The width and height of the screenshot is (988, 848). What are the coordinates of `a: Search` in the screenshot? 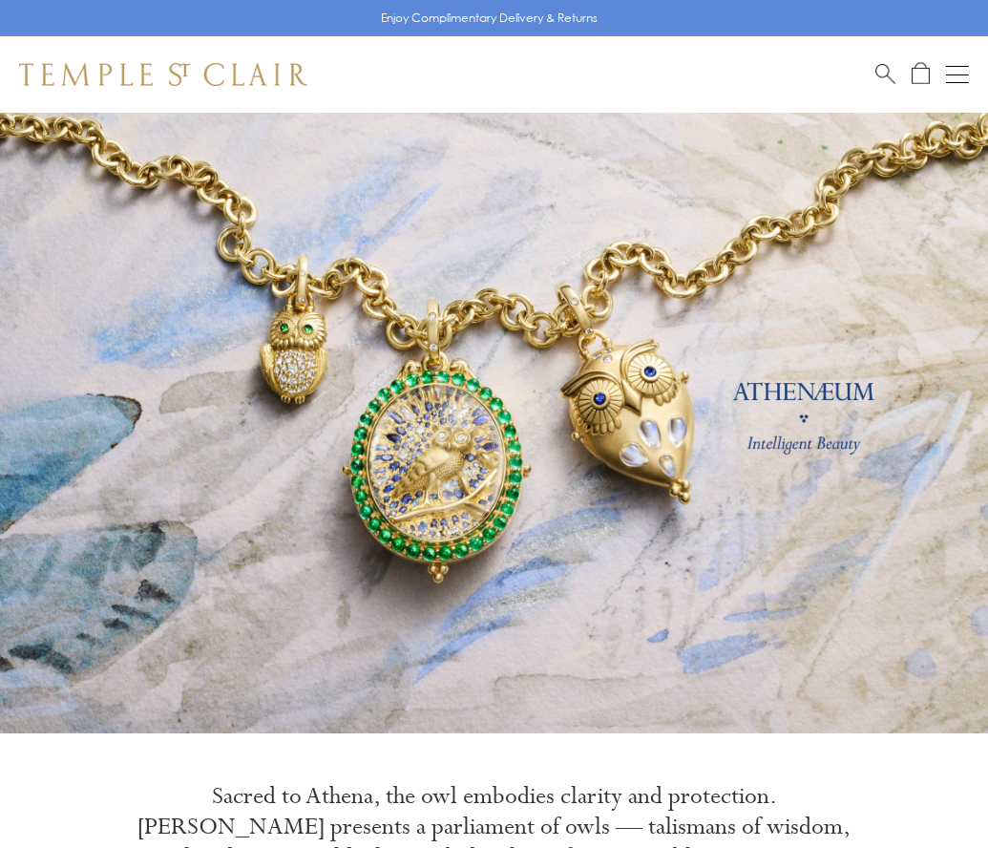 It's located at (885, 74).